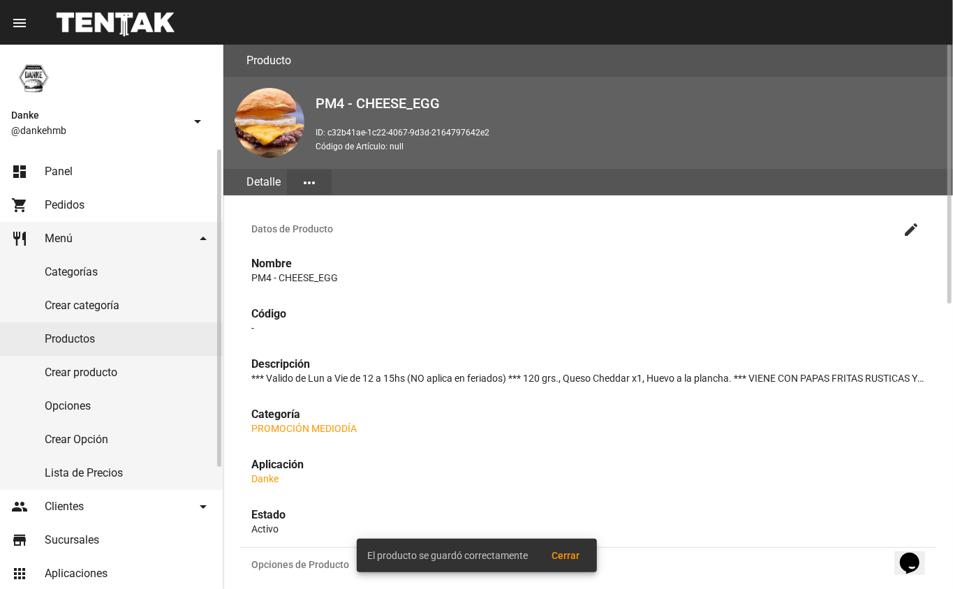 This screenshot has height=589, width=953. I want to click on mat-icon: create, so click(911, 230).